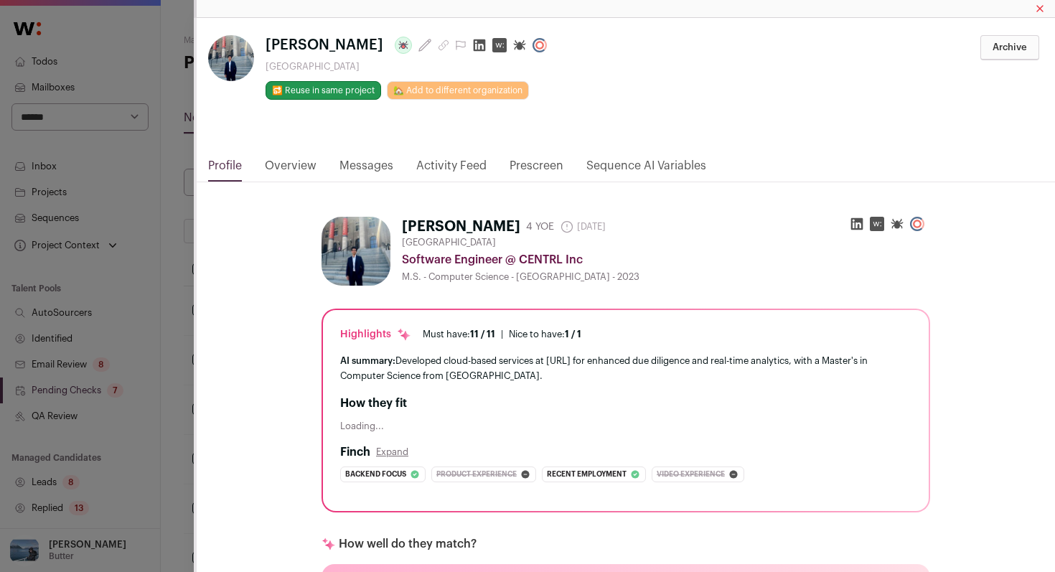  What do you see at coordinates (368, 360) in the screenshot?
I see `span: AI summary:` at bounding box center [368, 360].